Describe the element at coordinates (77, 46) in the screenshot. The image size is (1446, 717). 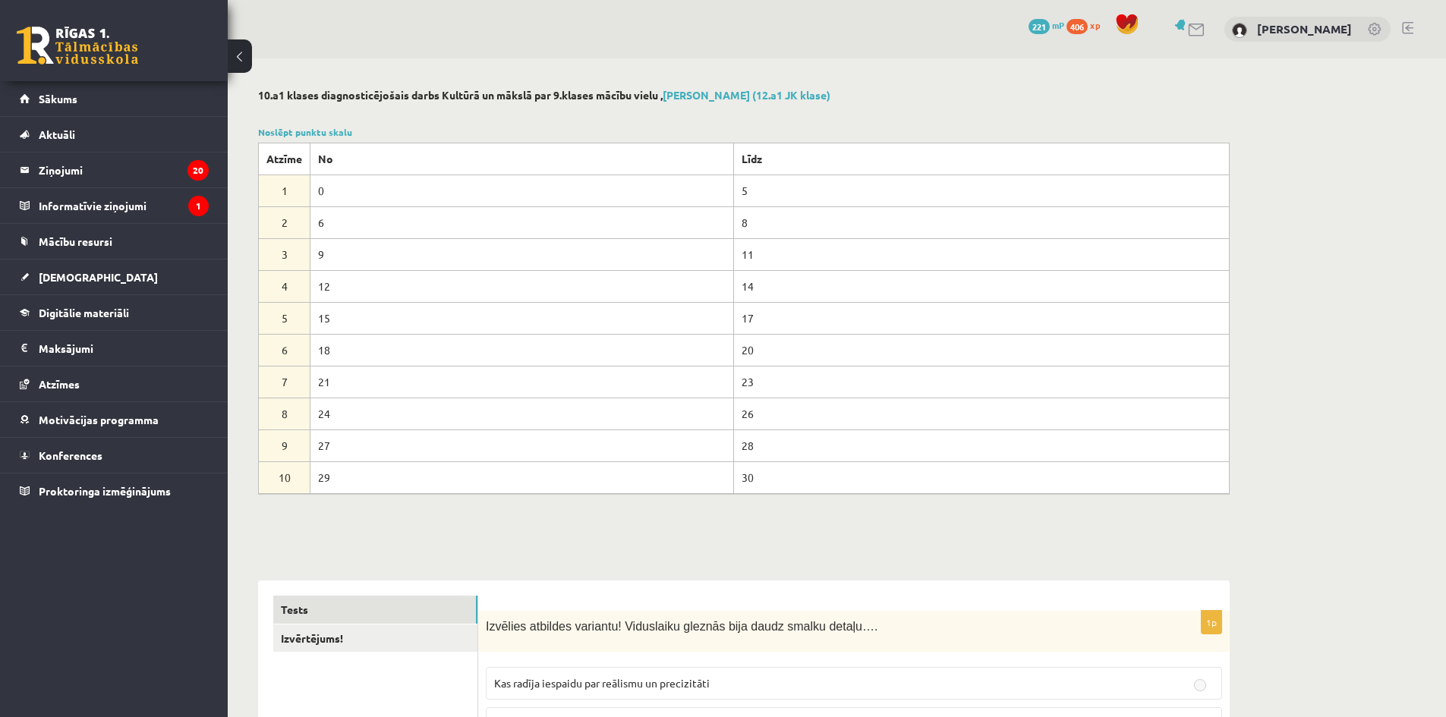
I see `a: Rīgas 1. Tālmācības vidusskola` at that location.